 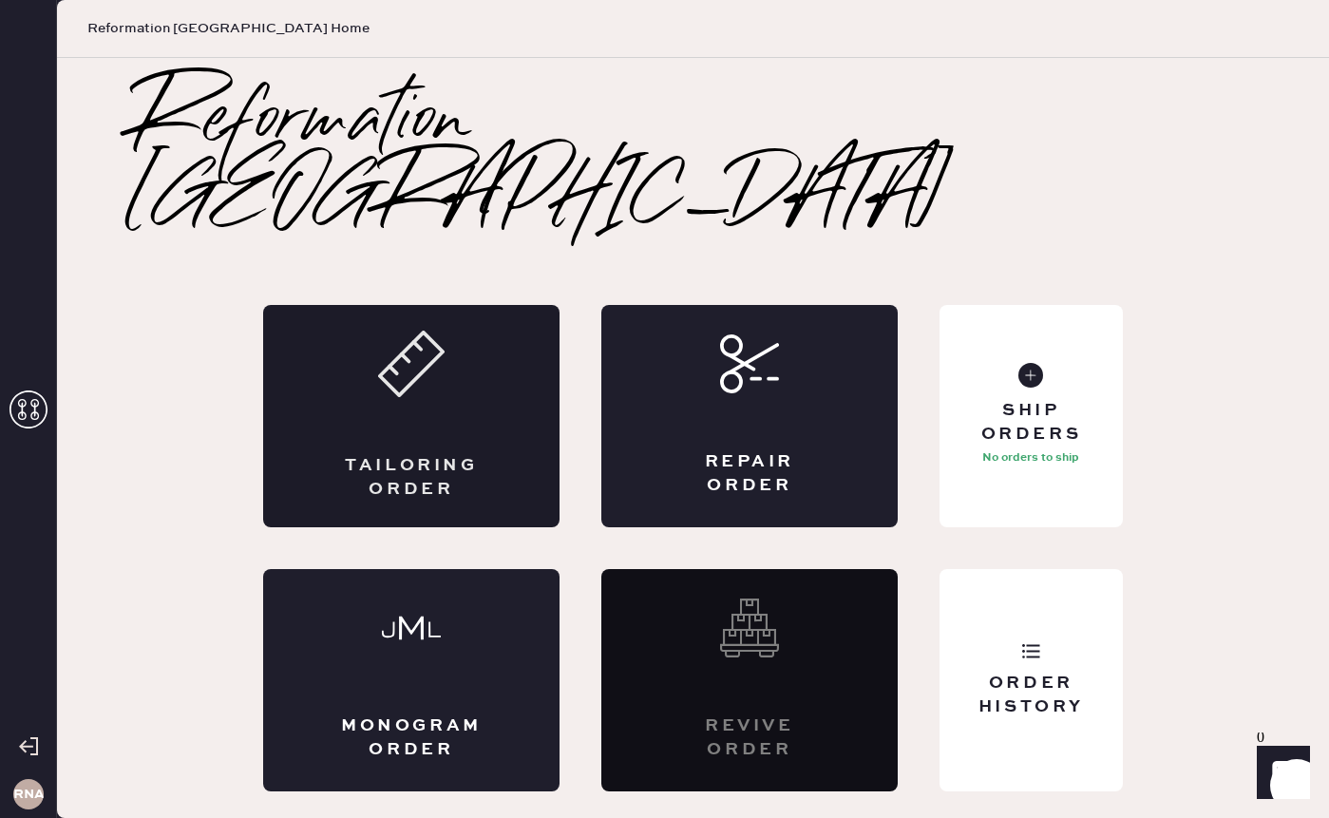 I want to click on div: Repair Order, so click(x=749, y=474).